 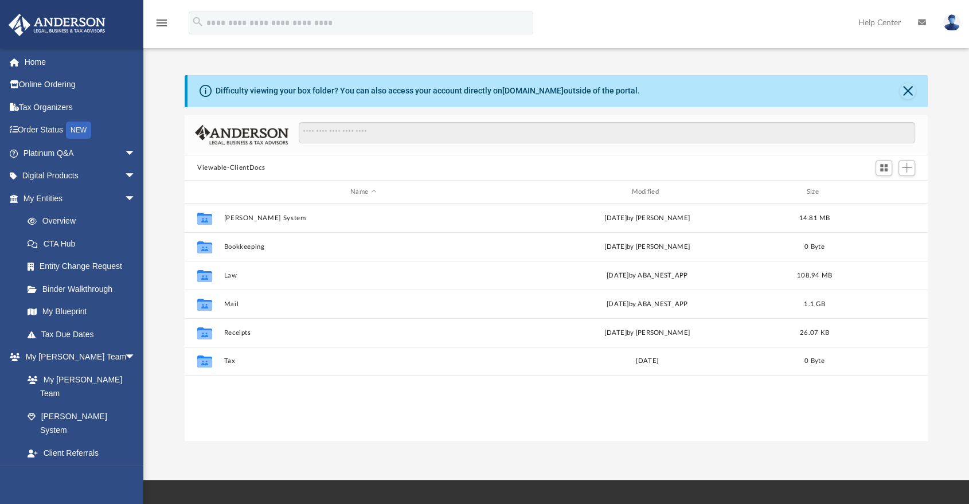 What do you see at coordinates (951, 22) in the screenshot?
I see `img: User Pic` at bounding box center [951, 22].